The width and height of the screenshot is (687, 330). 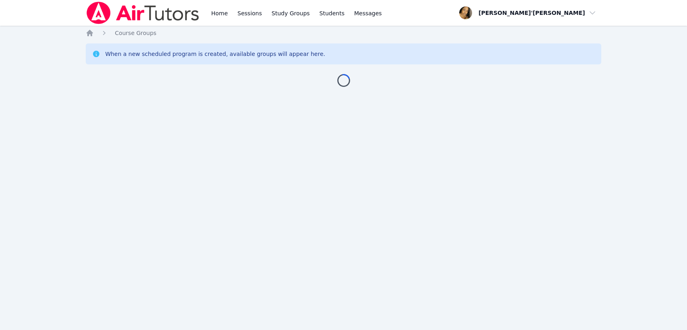 What do you see at coordinates (368, 13) in the screenshot?
I see `span: Messages` at bounding box center [368, 13].